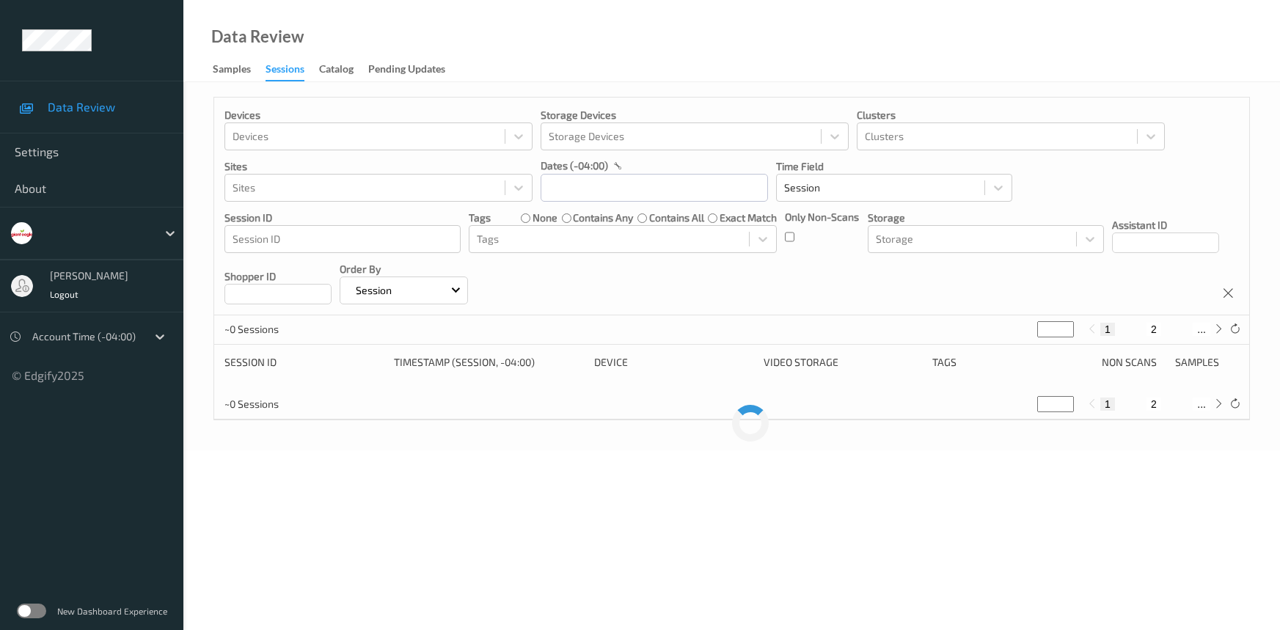 This screenshot has width=1280, height=630. What do you see at coordinates (603, 218) in the screenshot?
I see `label: contains any` at bounding box center [603, 218].